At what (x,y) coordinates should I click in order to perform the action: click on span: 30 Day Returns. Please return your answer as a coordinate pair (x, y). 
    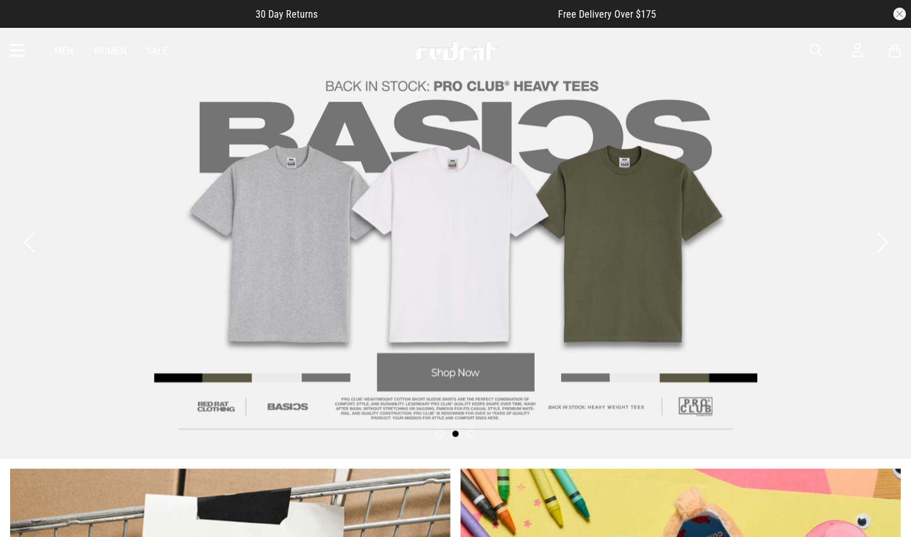
    Looking at the image, I should click on (287, 14).